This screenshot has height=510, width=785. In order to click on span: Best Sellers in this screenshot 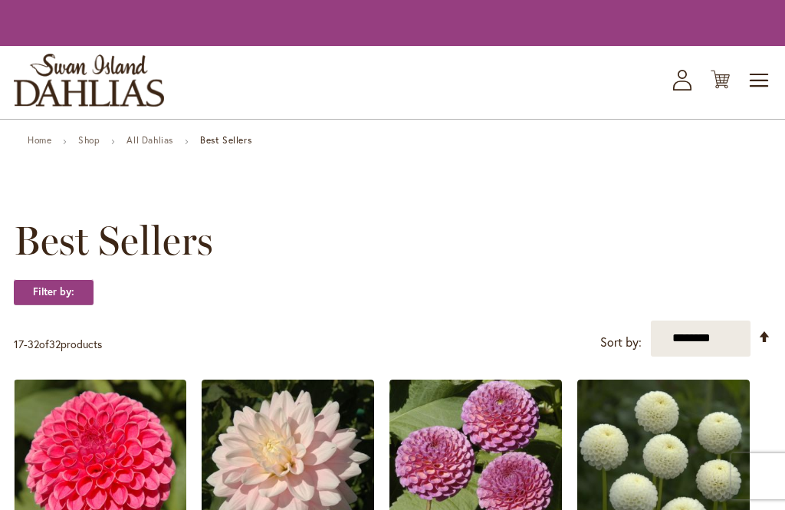, I will do `click(113, 241)`.